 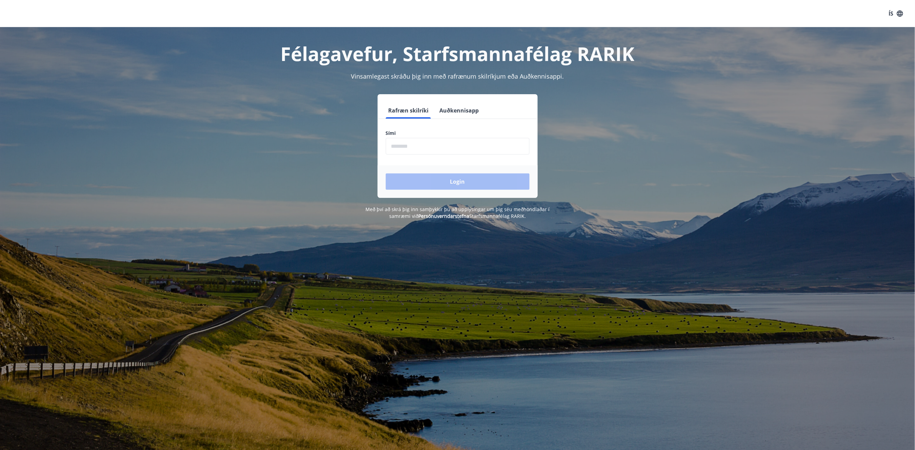 I want to click on span: Með því að skrá þig inn samþykkir þú að upplýsingar um þig séu meðhöndlaðar í samræmi við Starfsm..., so click(x=457, y=213).